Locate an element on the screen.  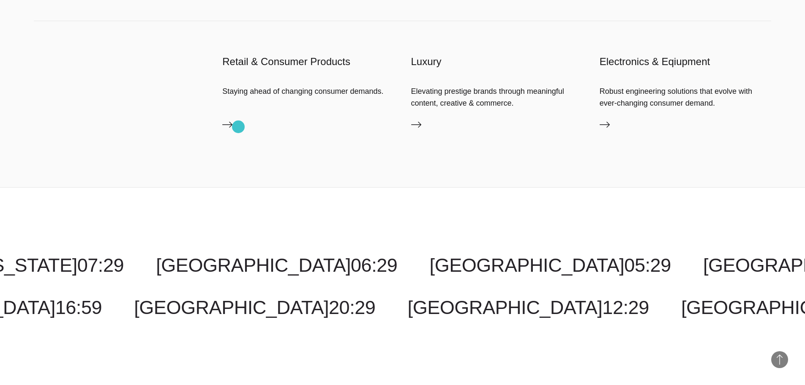
div: Robust engineering solutions that evolve with ever-changing consumer demand. is located at coordinates (685, 97).